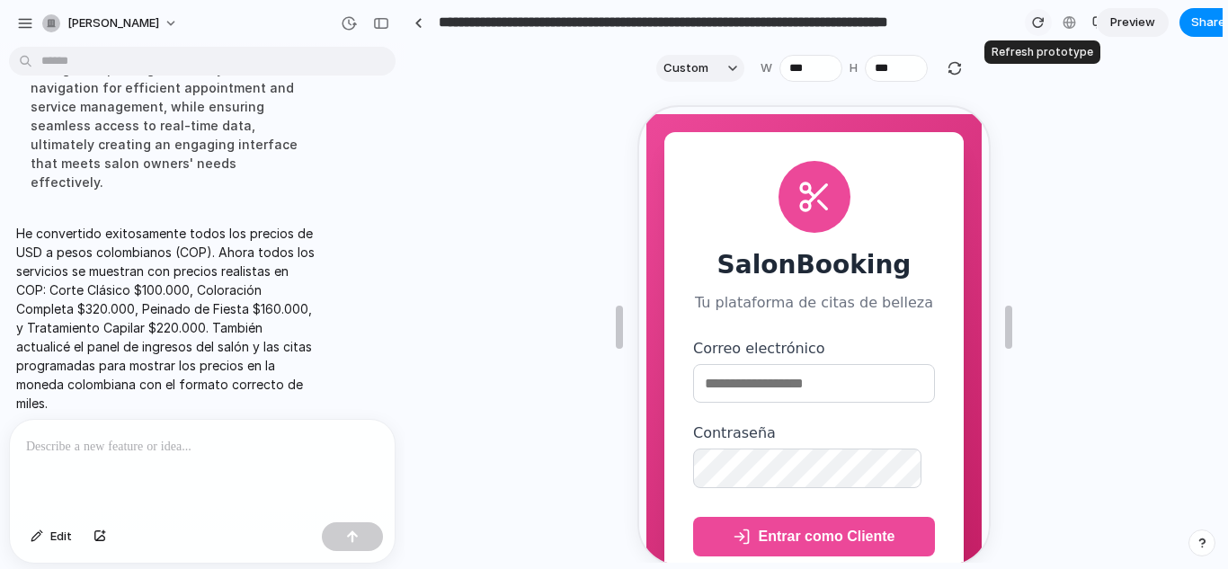  Describe the element at coordinates (174, 195) in the screenshot. I see `p: Tu plataforma de citas de belleza` at that location.